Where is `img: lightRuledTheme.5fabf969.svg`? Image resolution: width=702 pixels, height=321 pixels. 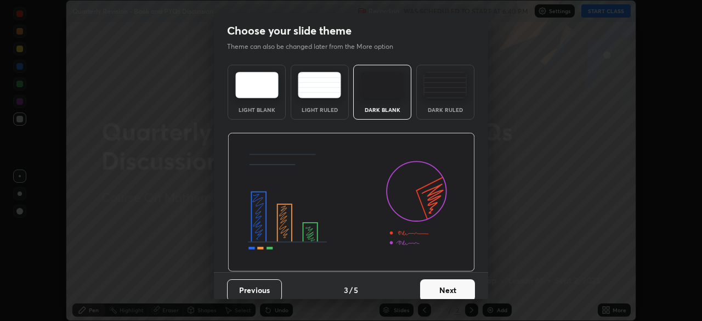
img: lightRuledTheme.5fabf969.svg is located at coordinates (319, 85).